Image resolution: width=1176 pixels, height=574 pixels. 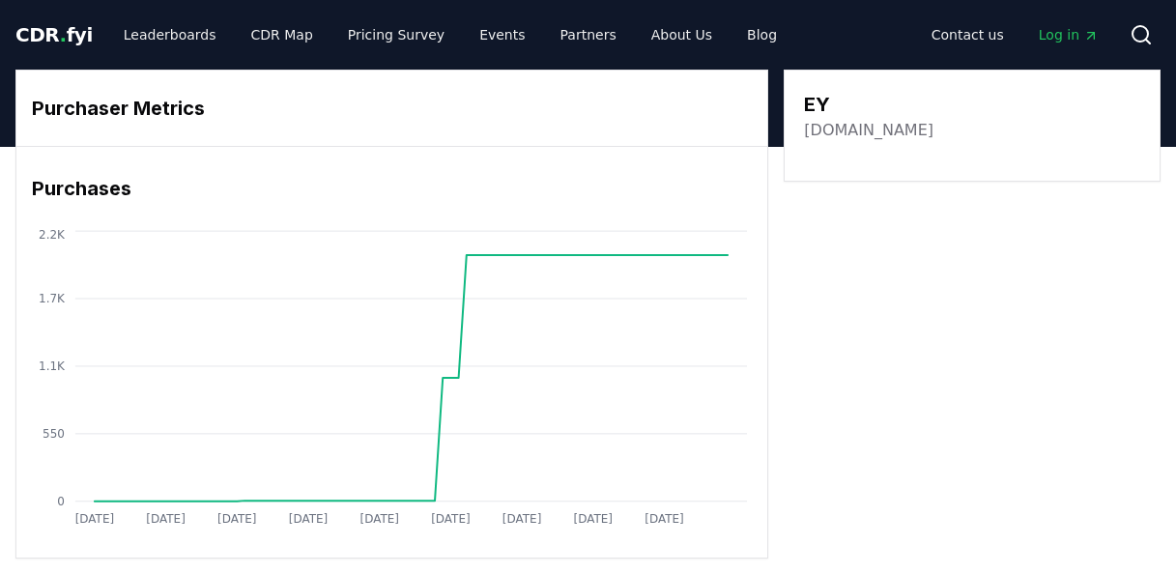 What do you see at coordinates (52, 366) in the screenshot?
I see `tspan: 1.1K` at bounding box center [52, 366].